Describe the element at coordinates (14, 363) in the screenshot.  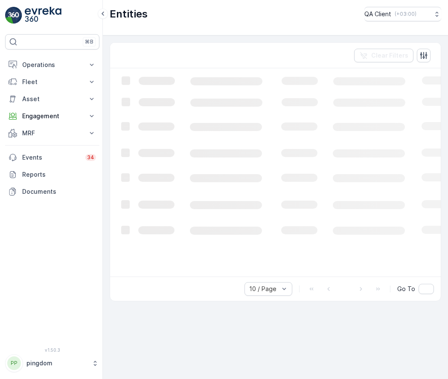
I see `div: PP` at that location.